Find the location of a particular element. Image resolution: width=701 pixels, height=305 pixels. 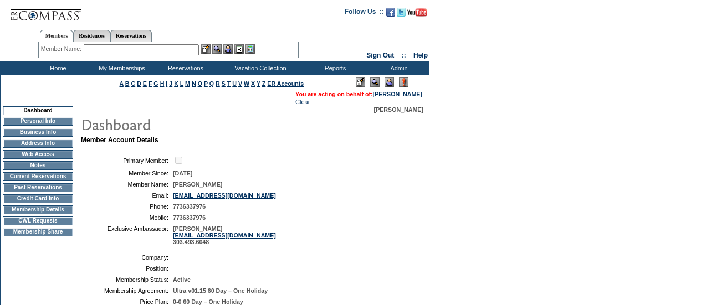

td: Company: is located at coordinates (127, 258).